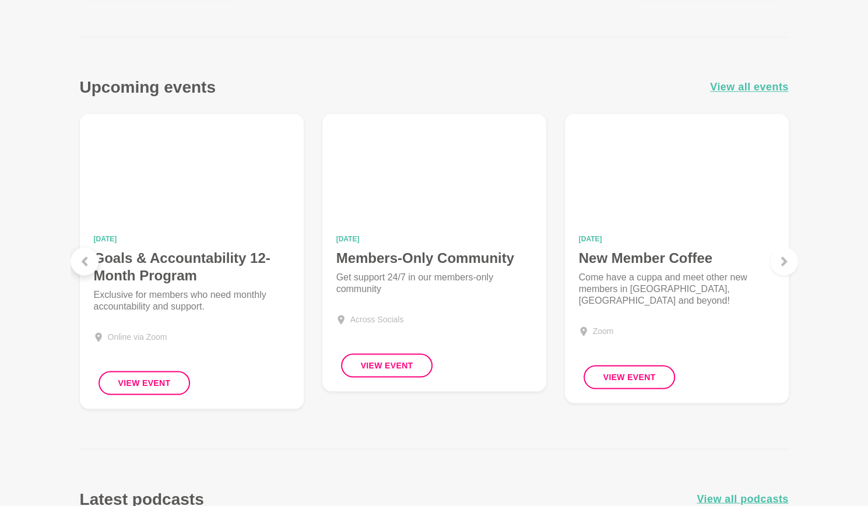 The width and height of the screenshot is (868, 506). What do you see at coordinates (749, 87) in the screenshot?
I see `a: View all events` at bounding box center [749, 87].